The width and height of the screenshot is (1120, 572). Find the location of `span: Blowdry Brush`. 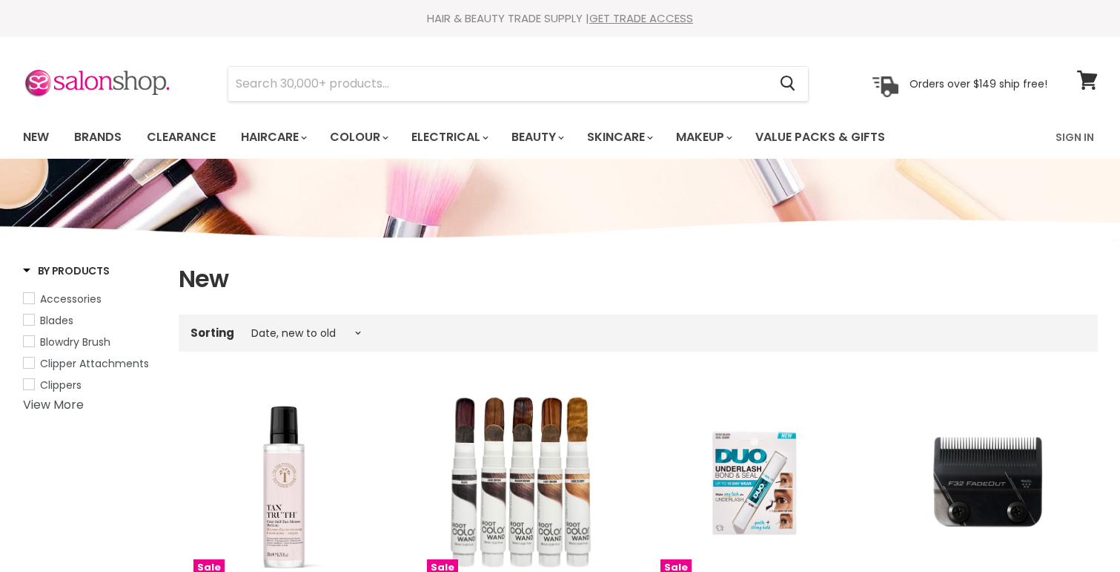

span: Blowdry Brush is located at coordinates (75, 342).